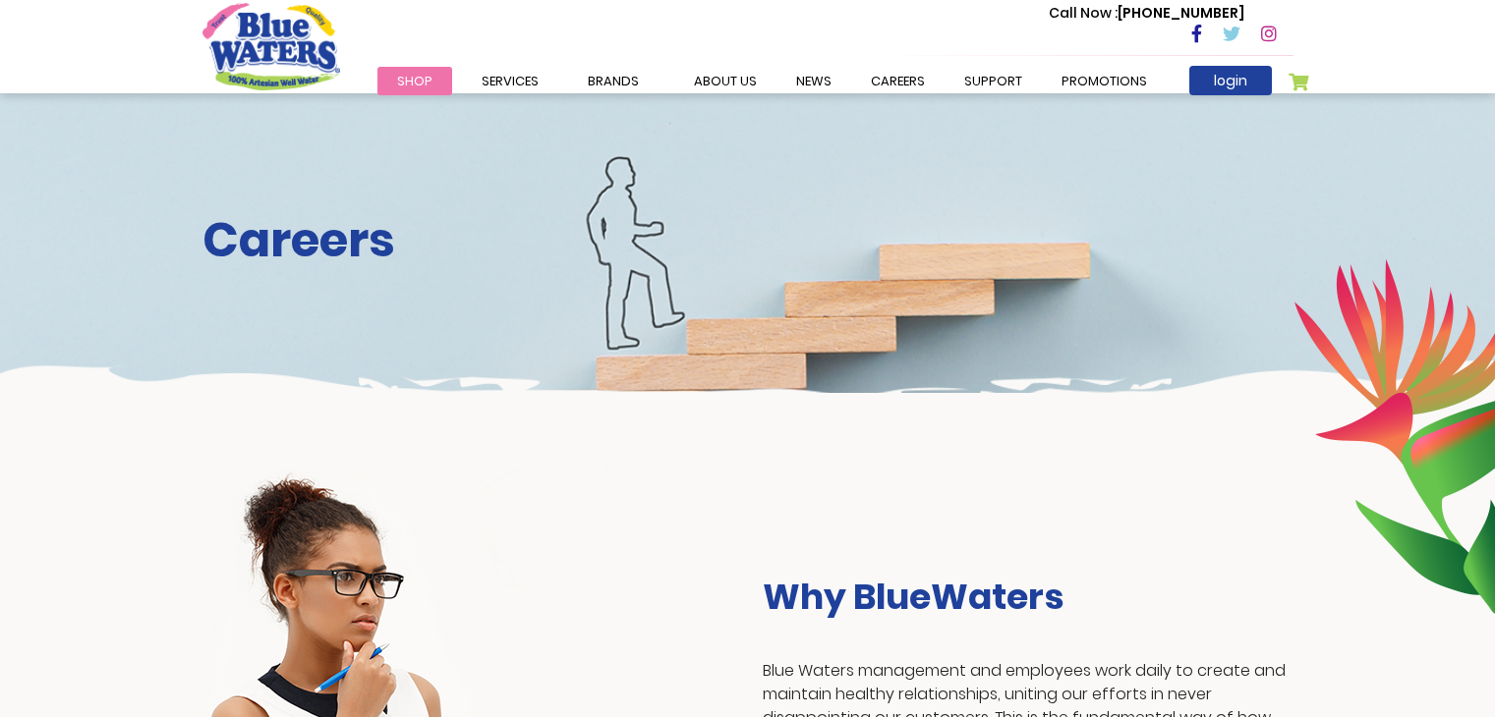 The width and height of the screenshot is (1495, 717). Describe the element at coordinates (415, 81) in the screenshot. I see `span: Shop` at that location.